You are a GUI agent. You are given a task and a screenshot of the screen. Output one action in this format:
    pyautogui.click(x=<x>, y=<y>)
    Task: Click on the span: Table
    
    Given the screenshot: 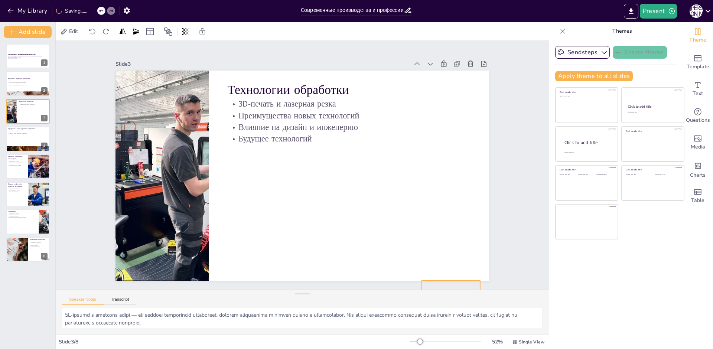 What is the action you would take?
    pyautogui.click(x=698, y=201)
    